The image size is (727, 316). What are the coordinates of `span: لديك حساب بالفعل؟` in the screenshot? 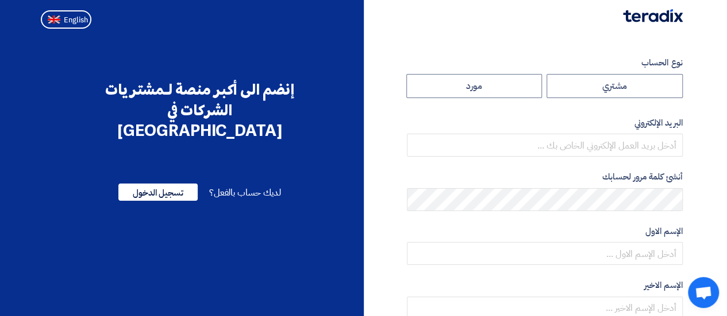 It's located at (245, 193).